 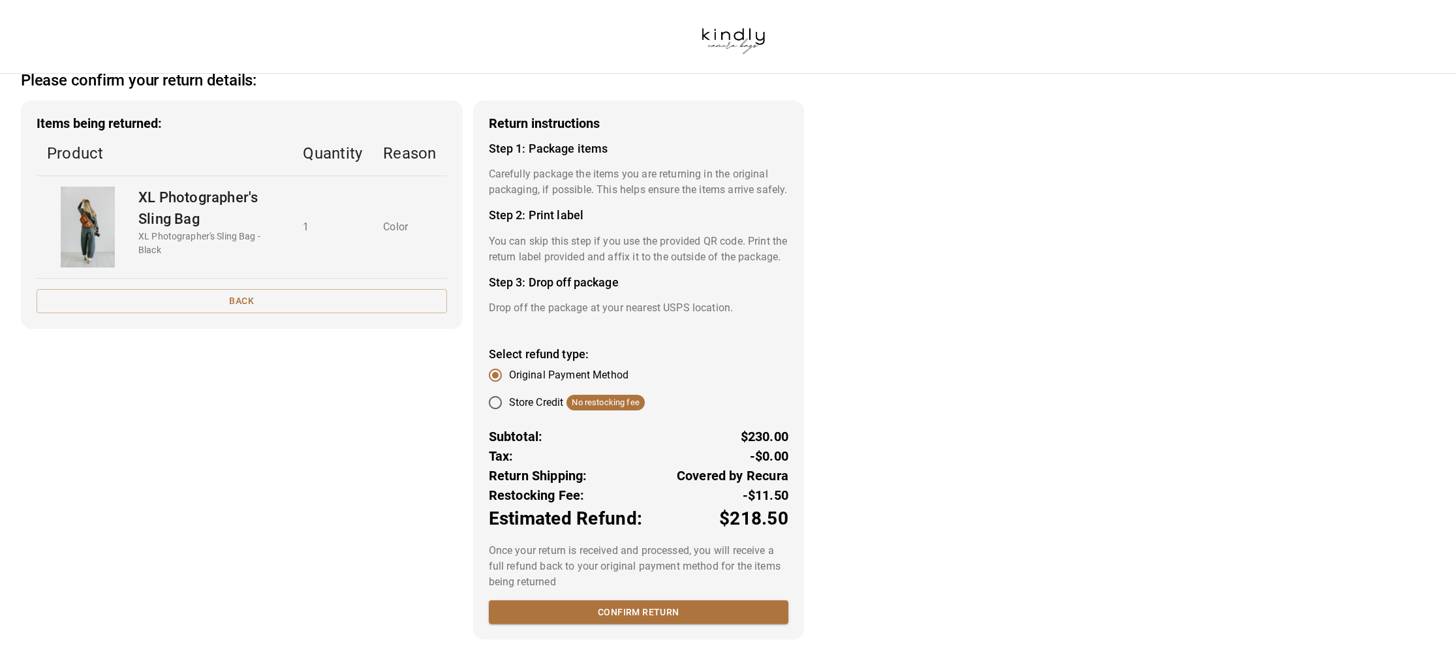 I want to click on h4: Select refund type:, so click(x=638, y=354).